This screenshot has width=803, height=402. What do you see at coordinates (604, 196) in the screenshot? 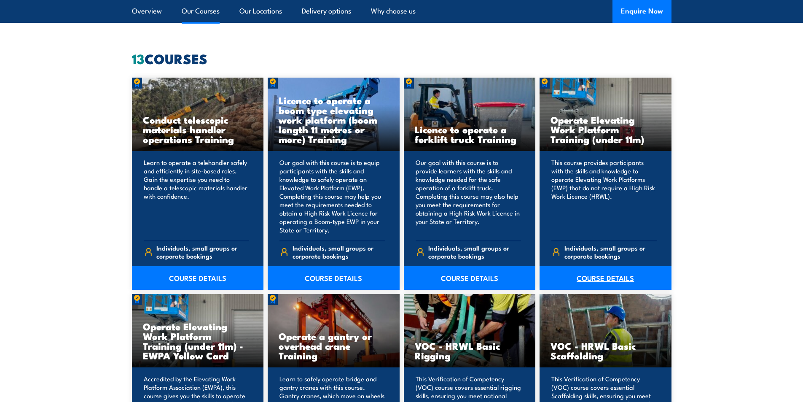
I see `p: This course provides participants with the skills and knowledge to operate Elevating Work Platfor...` at bounding box center [604, 196].